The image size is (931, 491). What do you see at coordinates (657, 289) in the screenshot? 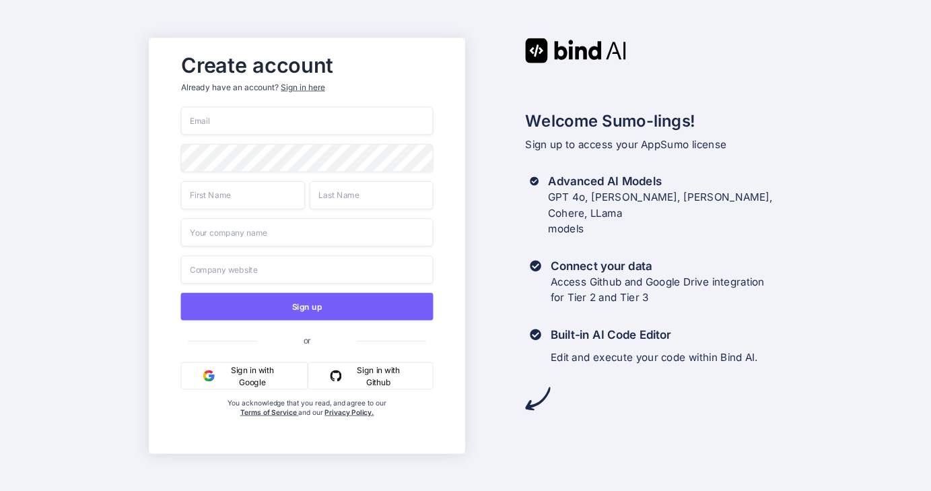
I see `p: Access Github and Google Drive integration for Tier 2 and Tier 3` at bounding box center [657, 289].